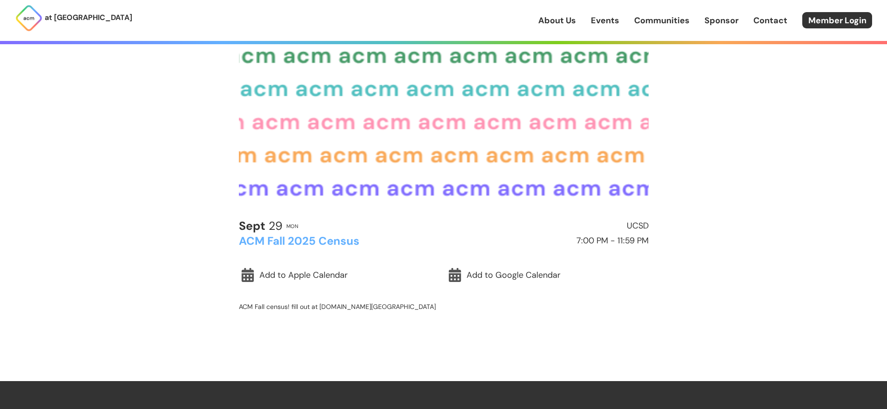  What do you see at coordinates (721, 20) in the screenshot?
I see `a: Sponsor` at bounding box center [721, 20].